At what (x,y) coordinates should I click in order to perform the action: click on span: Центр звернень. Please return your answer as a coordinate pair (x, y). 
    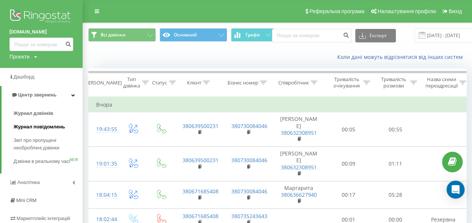
    Looking at the image, I should click on (37, 95).